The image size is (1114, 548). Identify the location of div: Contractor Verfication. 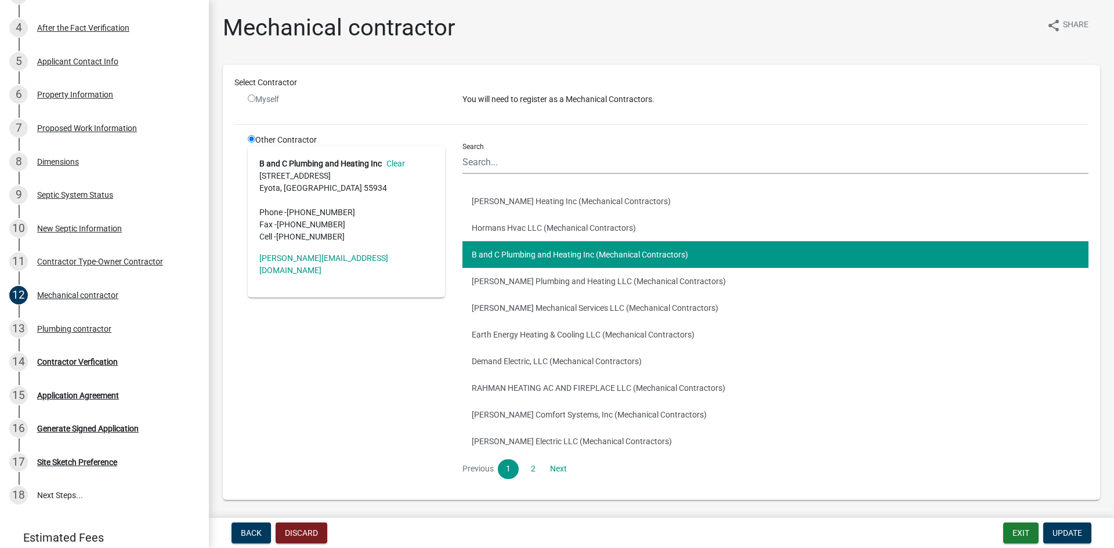
(77, 362).